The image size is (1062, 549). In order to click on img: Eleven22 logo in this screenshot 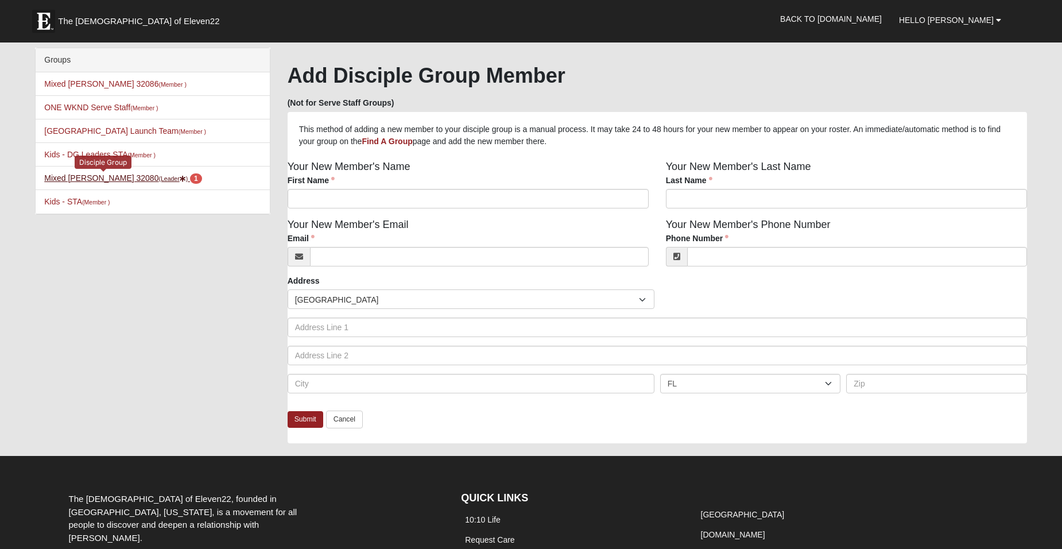, I will do `click(44, 21)`.